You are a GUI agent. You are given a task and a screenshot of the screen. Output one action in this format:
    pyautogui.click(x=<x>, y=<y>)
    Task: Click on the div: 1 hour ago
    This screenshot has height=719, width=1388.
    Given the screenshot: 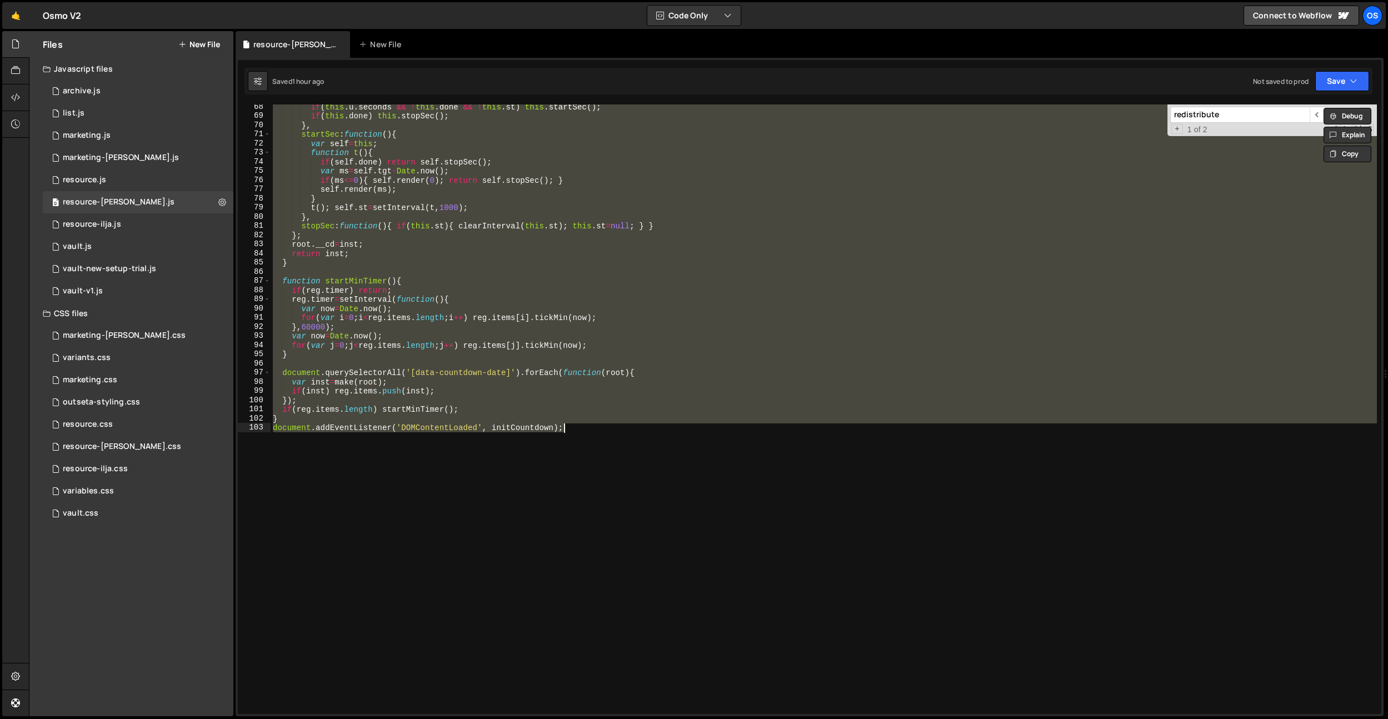 What is the action you would take?
    pyautogui.click(x=308, y=81)
    